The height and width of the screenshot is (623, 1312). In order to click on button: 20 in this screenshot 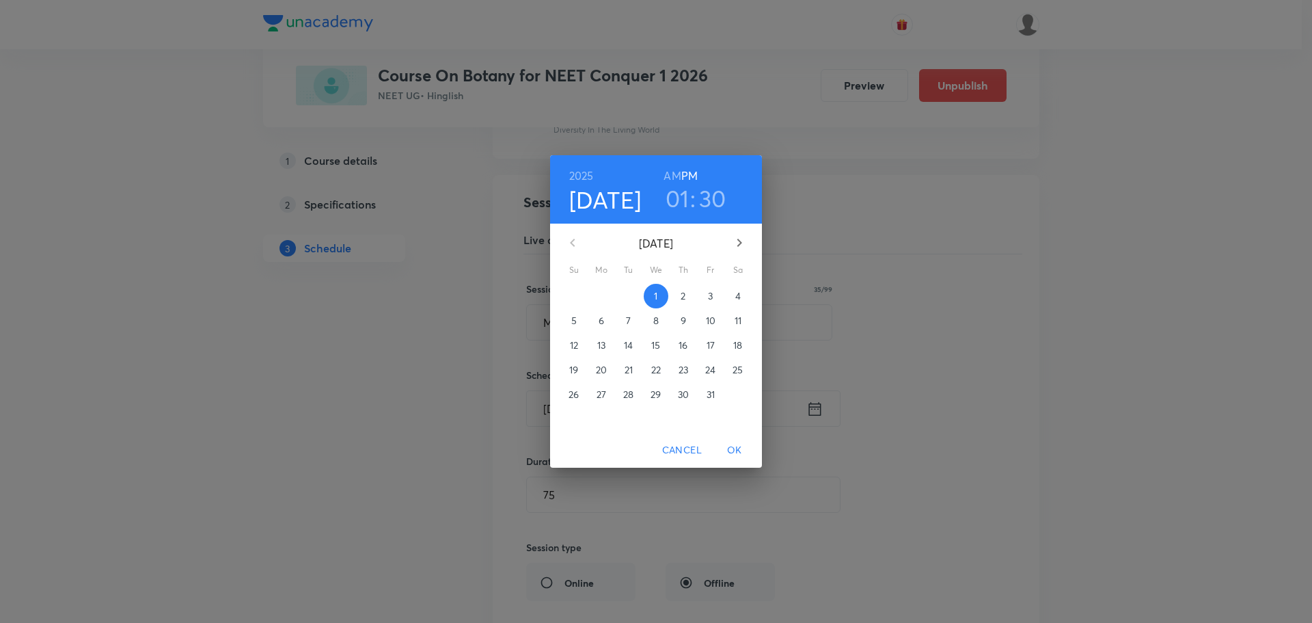, I will do `click(601, 370)`.